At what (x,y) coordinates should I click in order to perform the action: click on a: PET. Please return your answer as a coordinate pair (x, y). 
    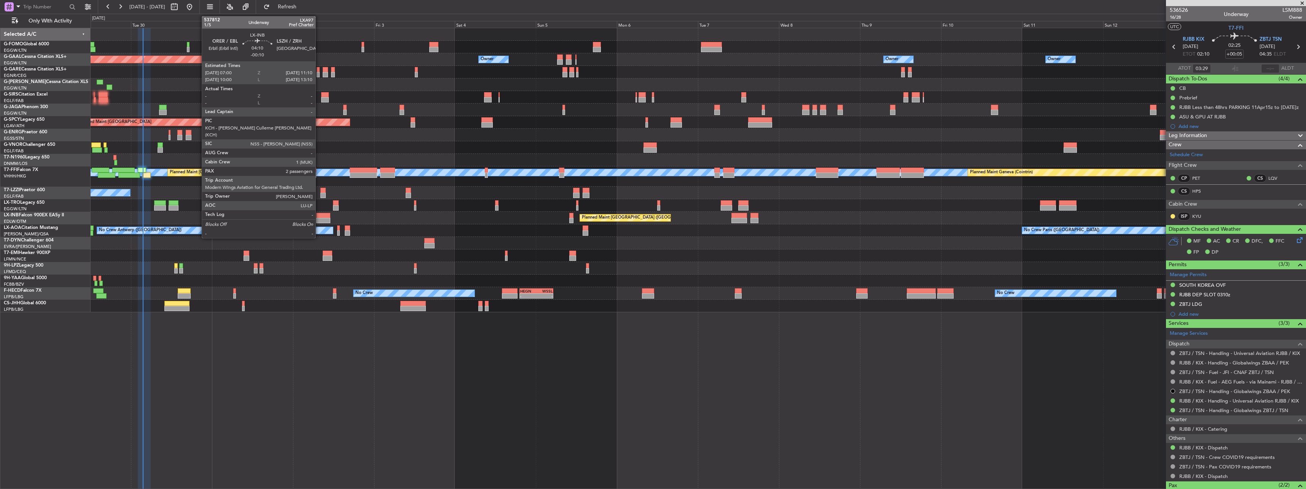
    Looking at the image, I should click on (1201, 178).